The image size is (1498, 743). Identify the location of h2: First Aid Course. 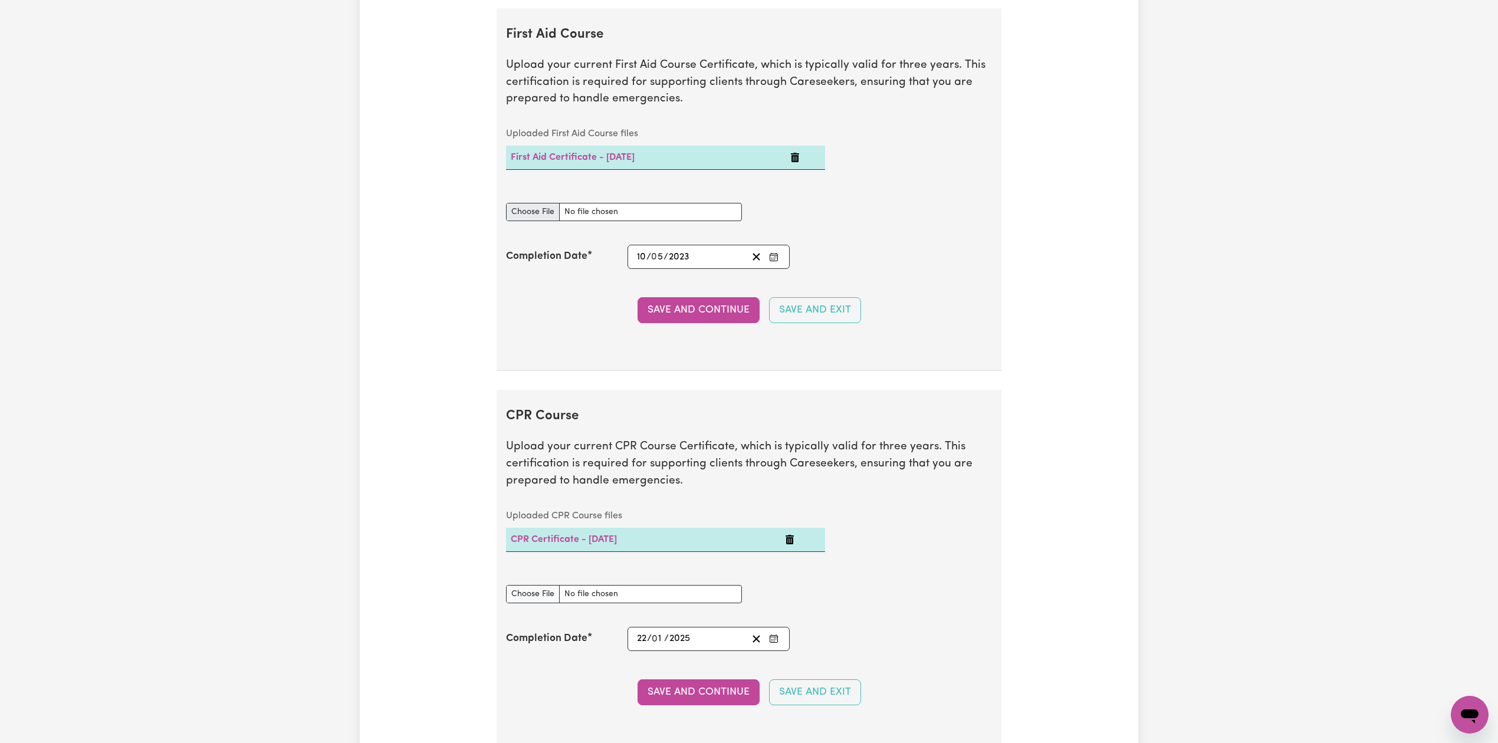
(749, 35).